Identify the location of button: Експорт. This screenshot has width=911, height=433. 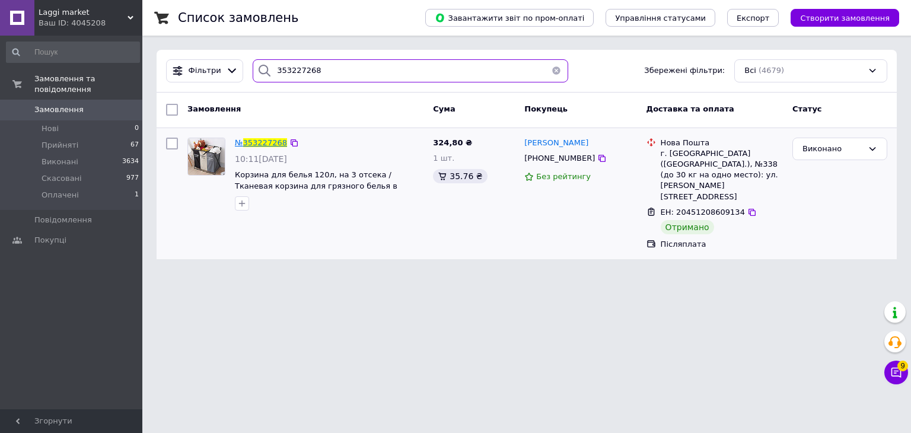
(754, 18).